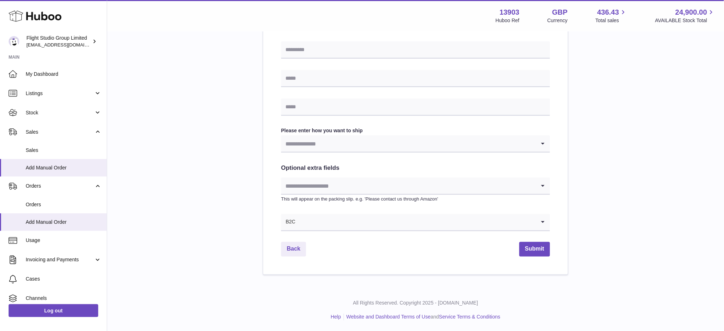 This screenshot has width=724, height=331. I want to click on span: Stock, so click(60, 112).